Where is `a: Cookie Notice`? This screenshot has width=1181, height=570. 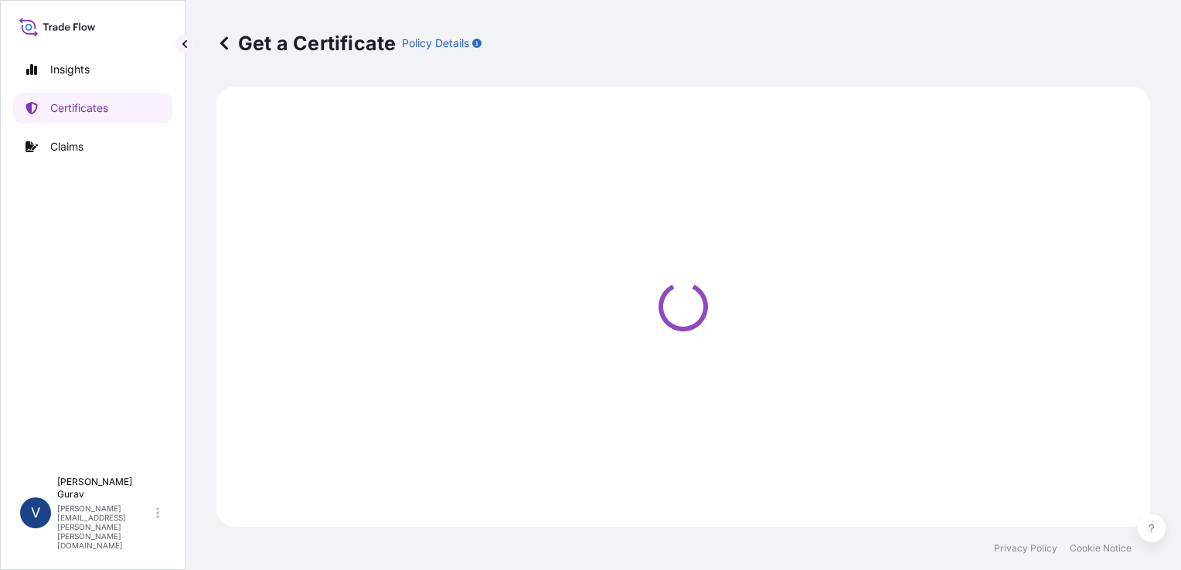 a: Cookie Notice is located at coordinates (1101, 549).